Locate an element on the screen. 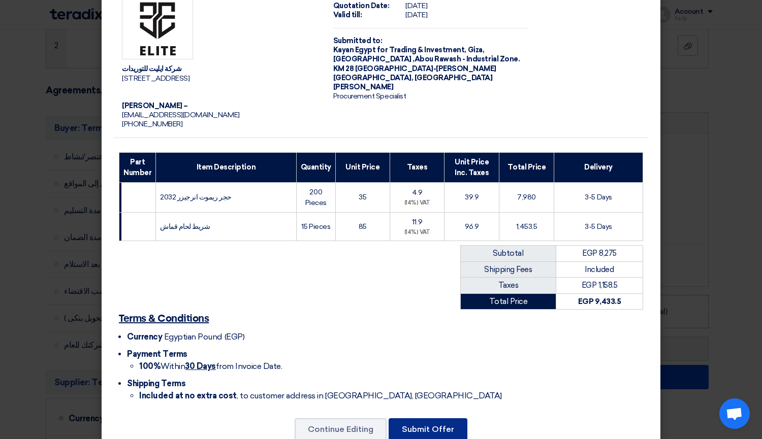 Image resolution: width=762 pixels, height=439 pixels. span: Shipping Terms is located at coordinates (156, 384).